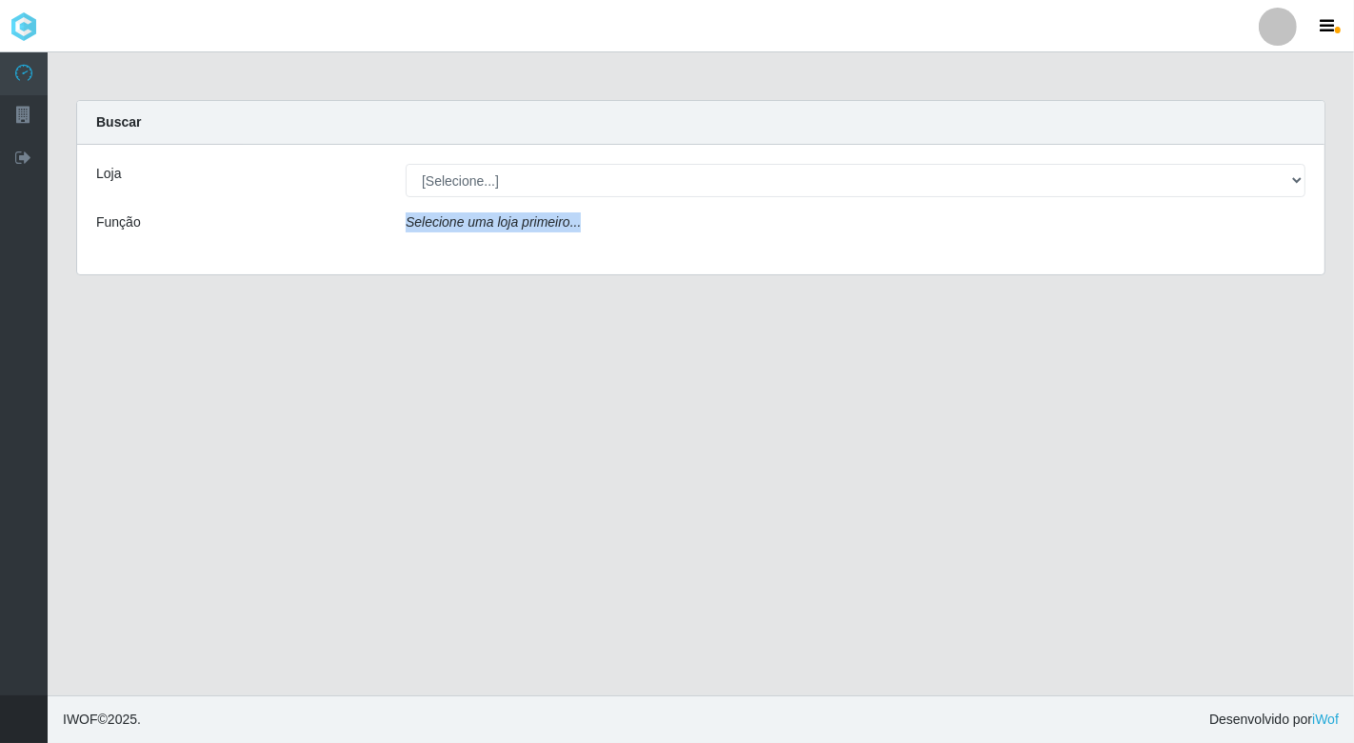  Describe the element at coordinates (118, 122) in the screenshot. I see `strong: Buscar` at that location.